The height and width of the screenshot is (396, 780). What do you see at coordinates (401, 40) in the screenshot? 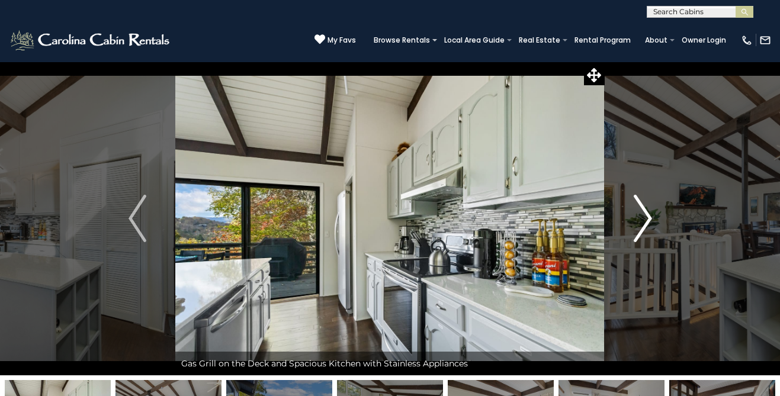
I see `a: Browse Rentals` at bounding box center [401, 40].